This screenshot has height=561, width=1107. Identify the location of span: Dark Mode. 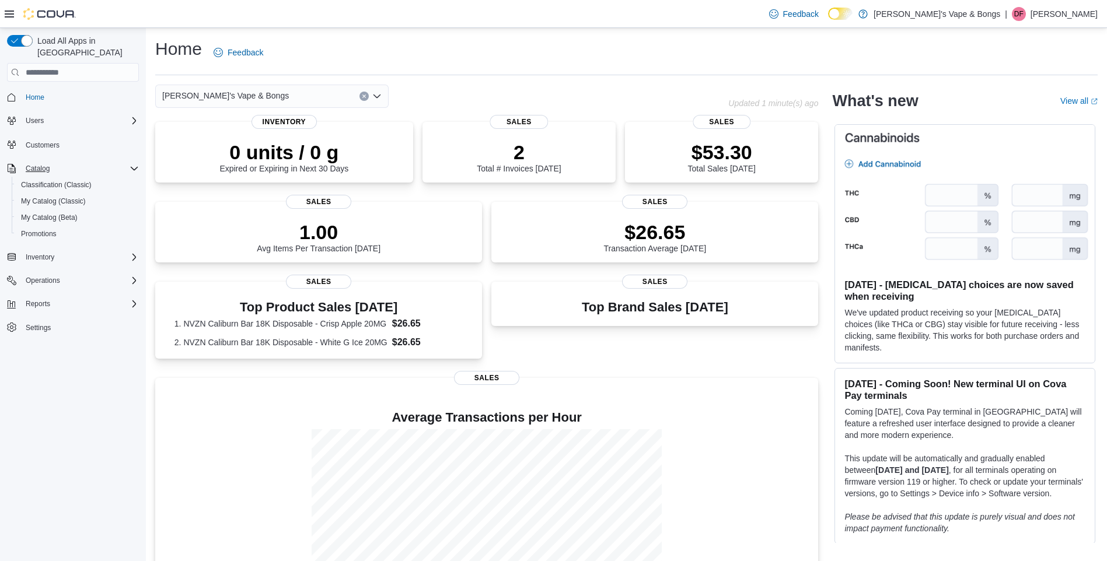
(828, 20).